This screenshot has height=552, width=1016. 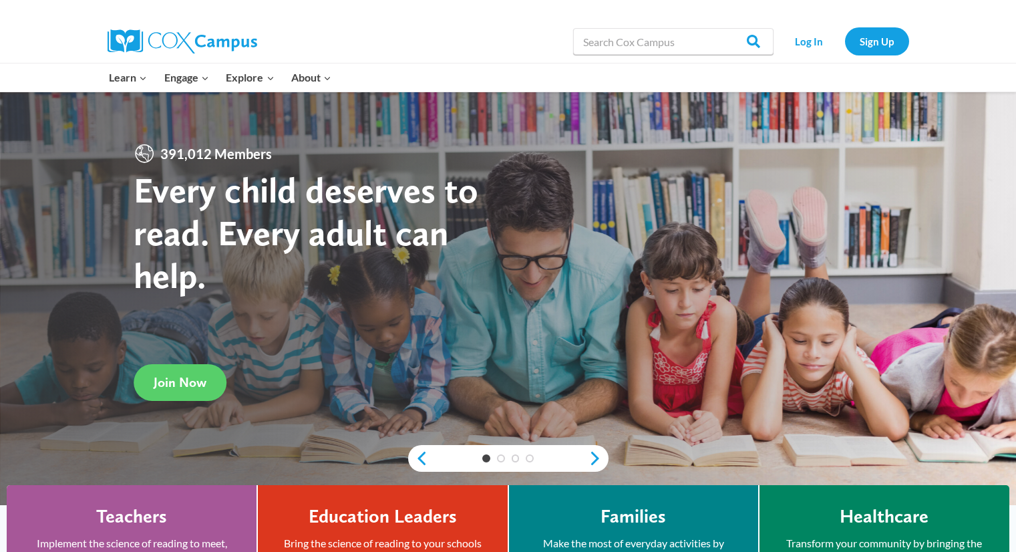 What do you see at coordinates (182, 41) in the screenshot?
I see `img: Cox Campus` at bounding box center [182, 41].